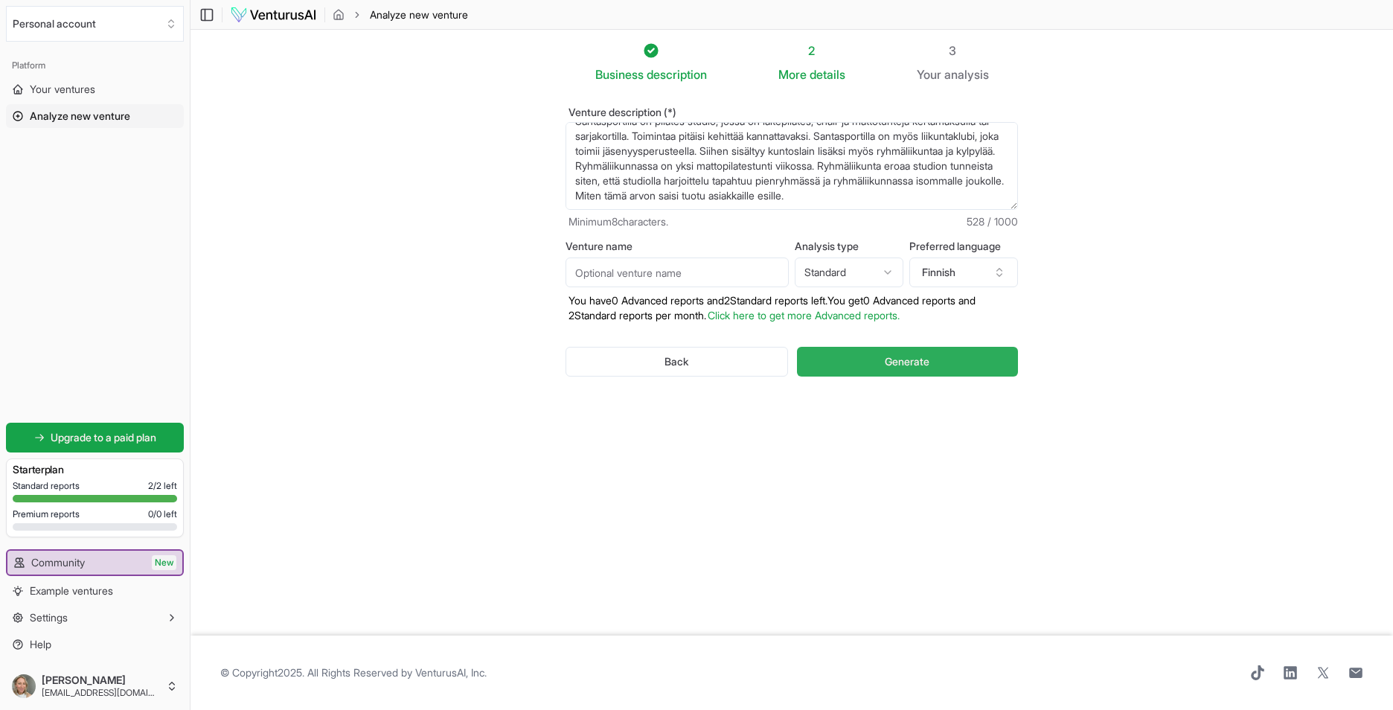  Describe the element at coordinates (354, 673) in the screenshot. I see `span: © Copyright 2025 . All Rights Reserved by .` at that location.